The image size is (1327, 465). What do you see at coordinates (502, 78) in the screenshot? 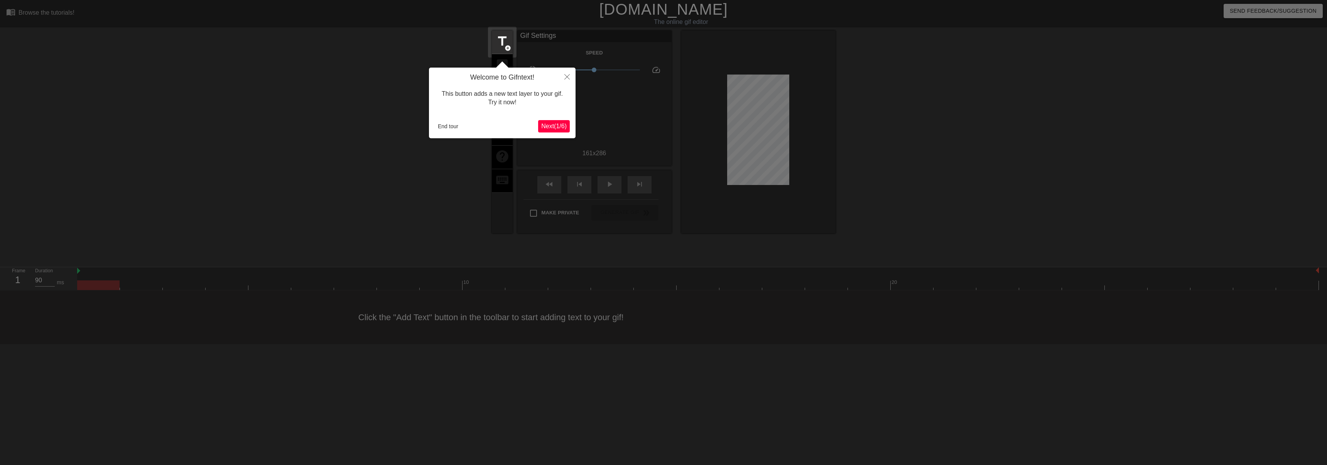
I see `h4: Welcome to Gifntext!` at bounding box center [502, 78].